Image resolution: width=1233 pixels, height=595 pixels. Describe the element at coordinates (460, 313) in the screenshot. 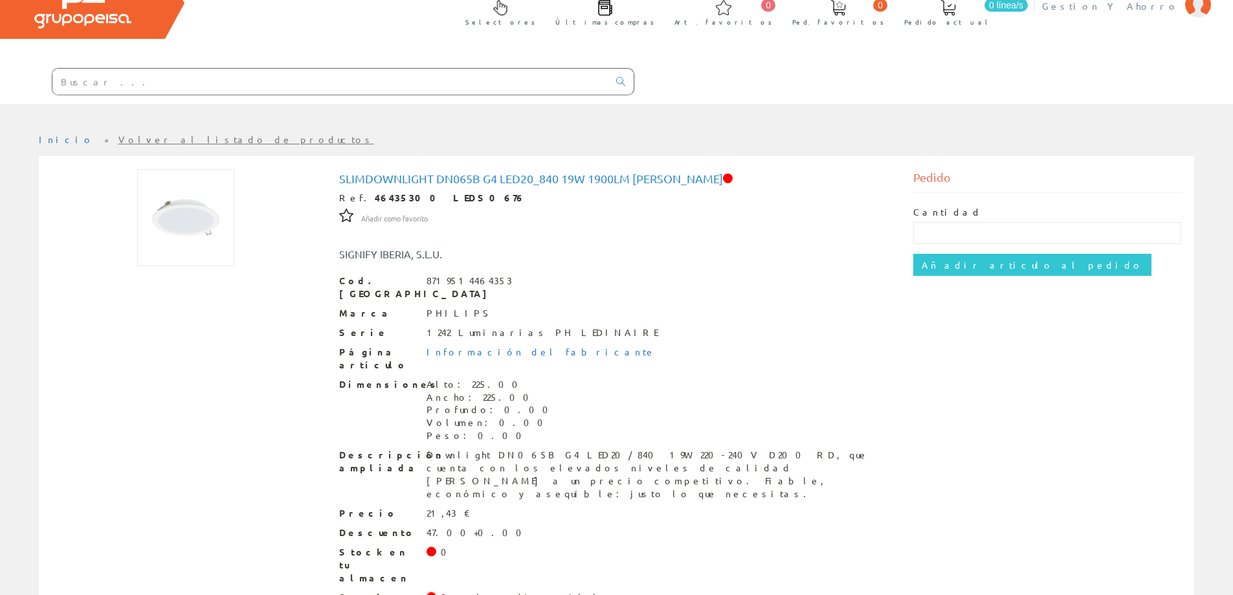

I see `div: PHILIPS` at that location.